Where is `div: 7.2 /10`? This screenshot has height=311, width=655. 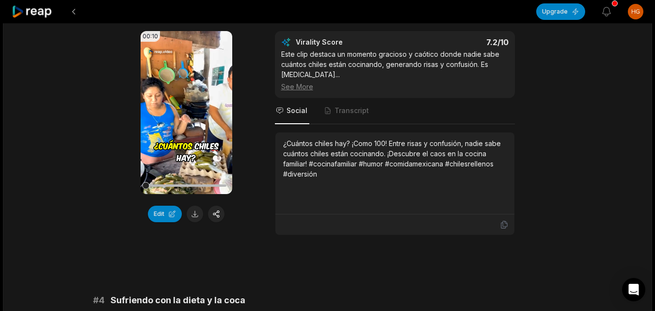 div: 7.2 /10 is located at coordinates (456, 42).